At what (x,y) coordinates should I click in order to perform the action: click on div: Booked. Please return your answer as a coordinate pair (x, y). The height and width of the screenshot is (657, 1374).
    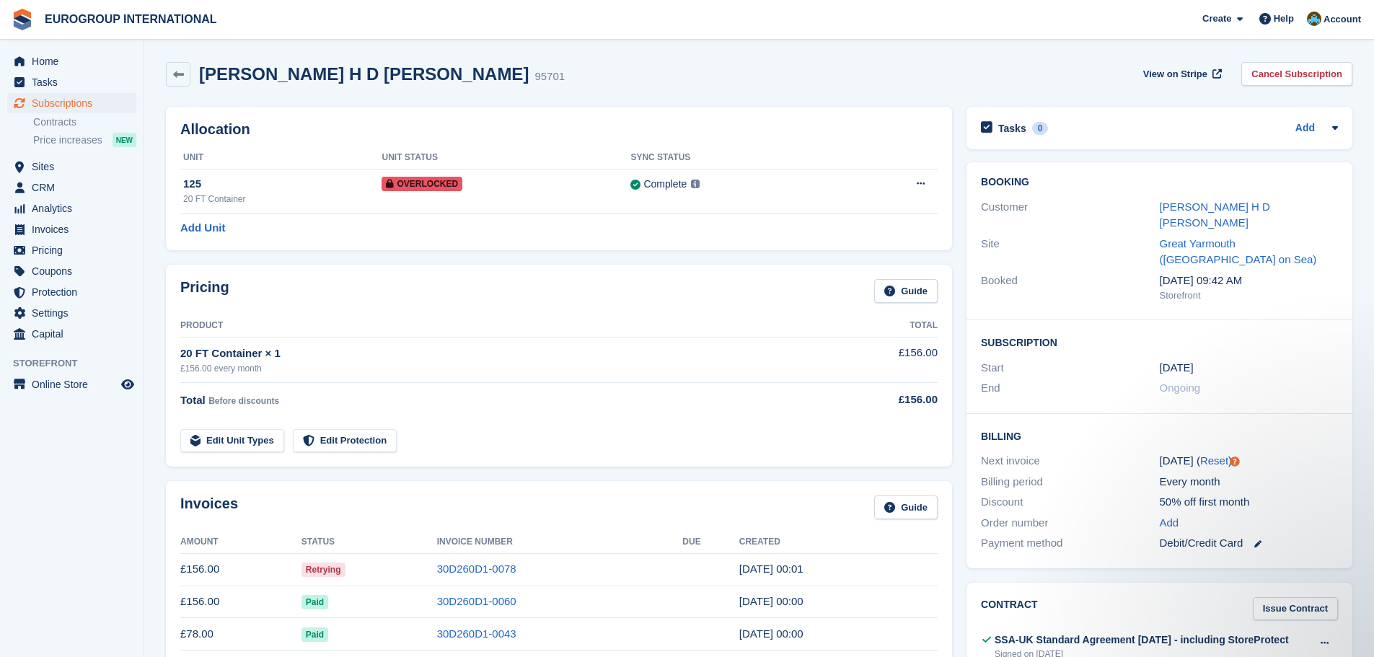
    Looking at the image, I should click on (1070, 288).